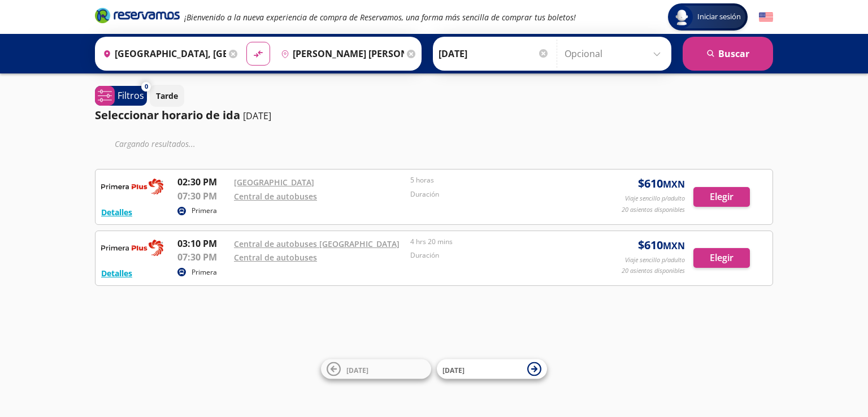  Describe the element at coordinates (162, 54) in the screenshot. I see `input: Buscar Origen` at that location.